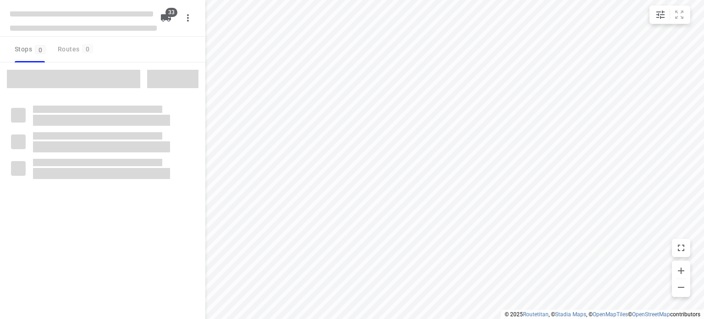  I want to click on div: small contained button group, so click(670, 15).